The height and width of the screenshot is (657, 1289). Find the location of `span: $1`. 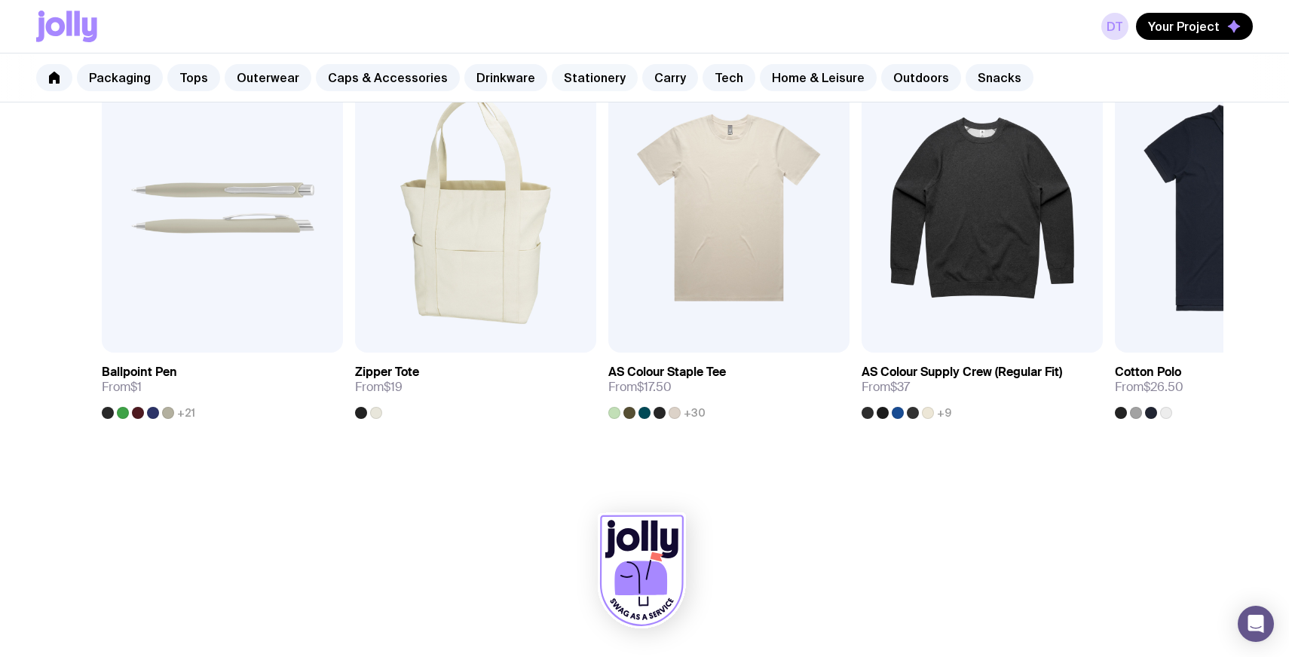

span: $1 is located at coordinates (136, 387).